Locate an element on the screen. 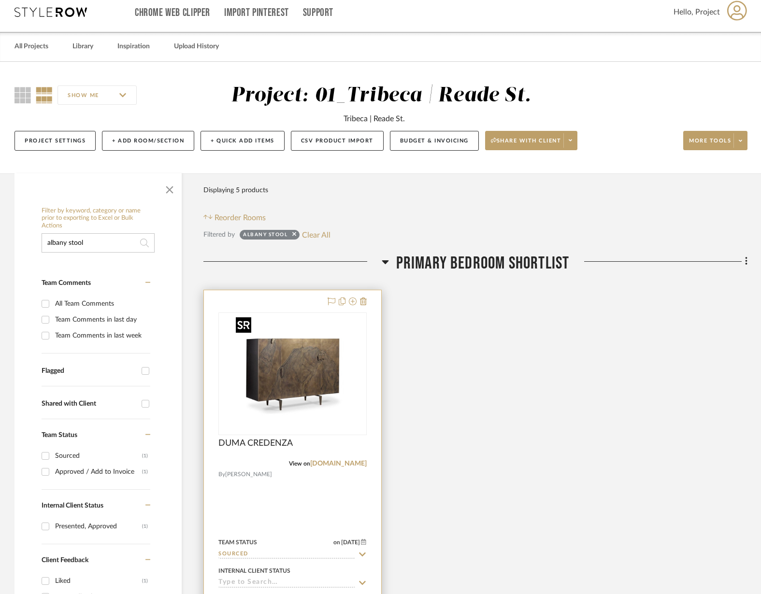 The image size is (761, 594). a: All Projects is located at coordinates (31, 46).